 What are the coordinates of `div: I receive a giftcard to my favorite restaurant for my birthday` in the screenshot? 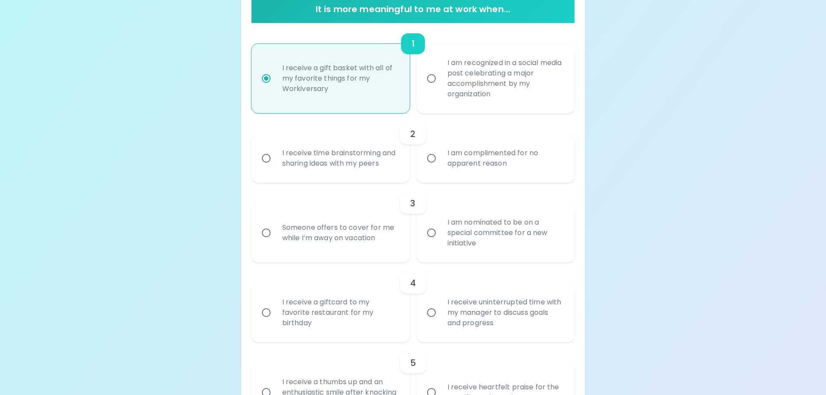 It's located at (340, 313).